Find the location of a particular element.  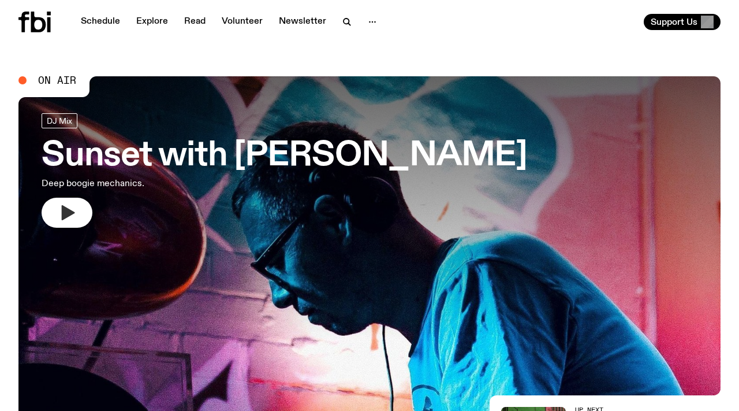

p: Deep boogie mechanics. is located at coordinates (189, 184).